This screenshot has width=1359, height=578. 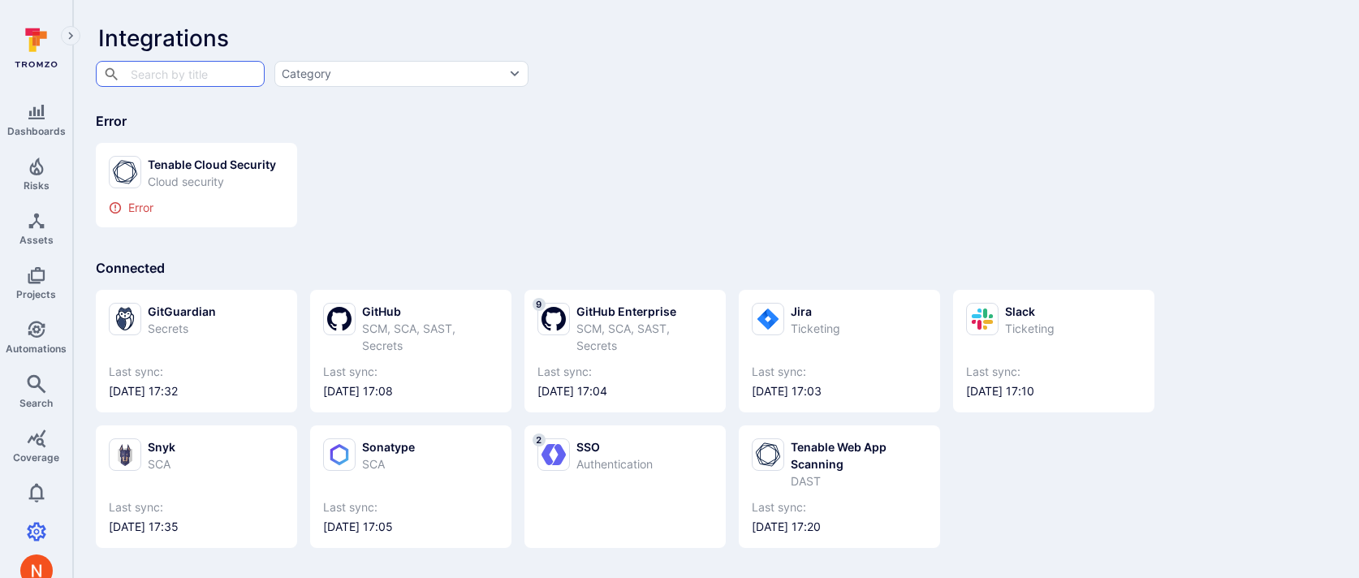 What do you see at coordinates (130, 268) in the screenshot?
I see `span: Connected` at bounding box center [130, 268].